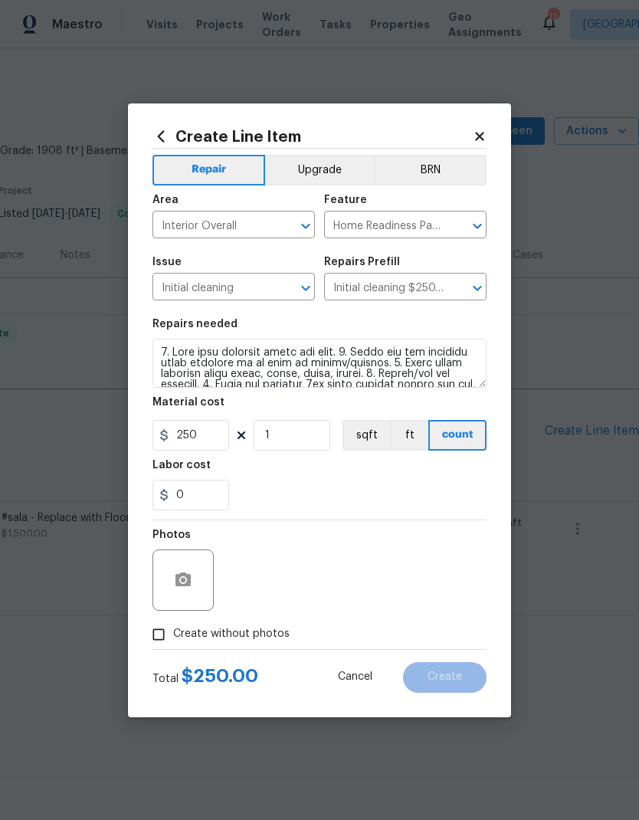  What do you see at coordinates (189, 402) in the screenshot?
I see `h5: Material cost` at bounding box center [189, 402].